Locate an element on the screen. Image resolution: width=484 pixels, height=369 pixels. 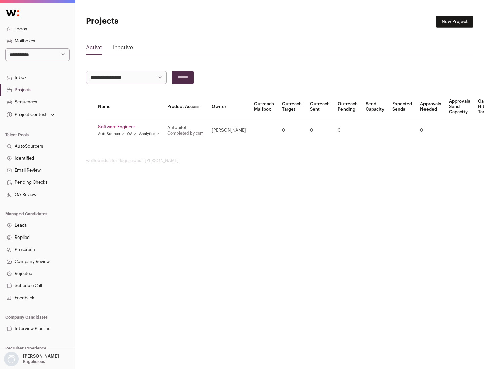
a: New Project is located at coordinates (454, 22).